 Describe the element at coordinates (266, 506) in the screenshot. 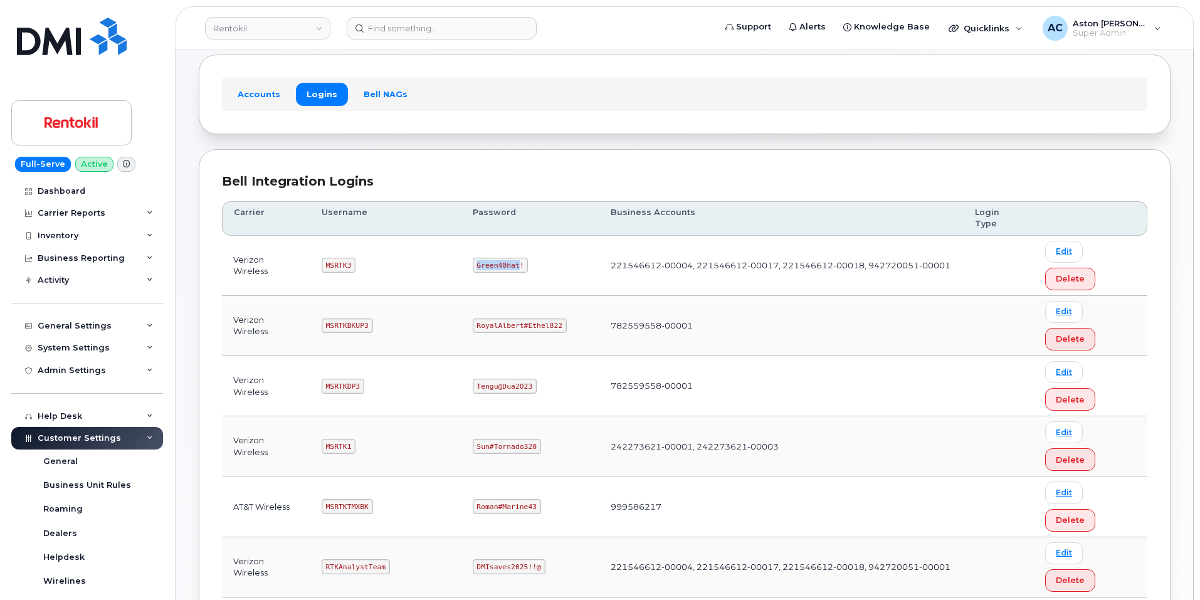

I see `td: AT&T Wireless` at that location.